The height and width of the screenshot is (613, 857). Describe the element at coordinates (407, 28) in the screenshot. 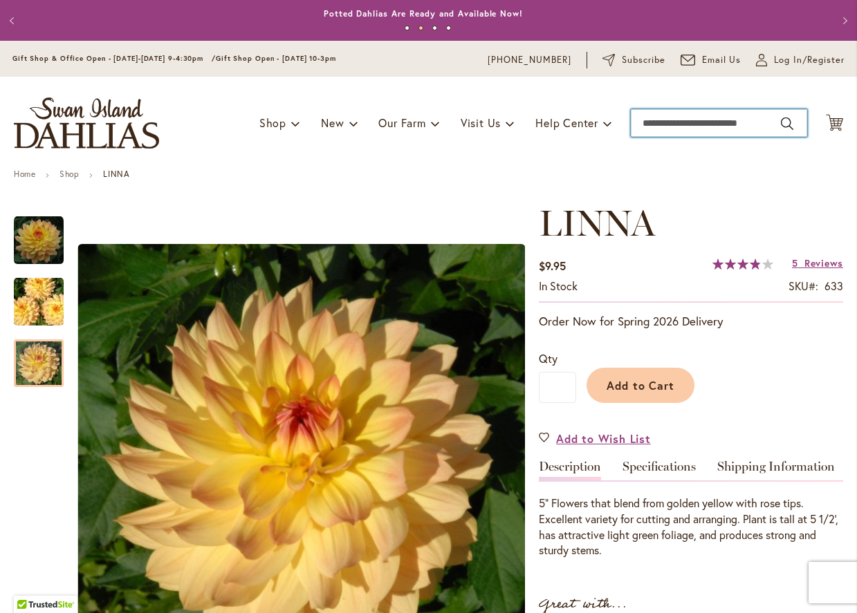

I see `button: 1 of 4` at that location.